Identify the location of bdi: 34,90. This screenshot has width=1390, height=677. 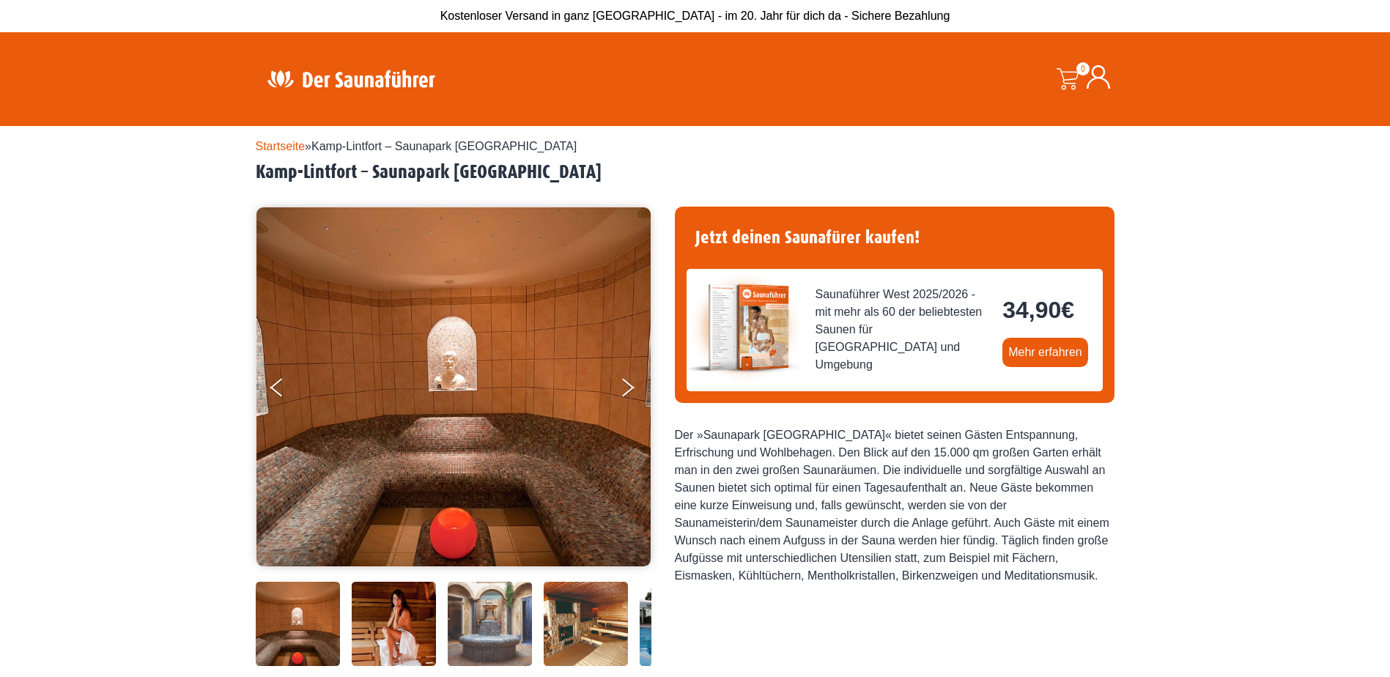
(1038, 310).